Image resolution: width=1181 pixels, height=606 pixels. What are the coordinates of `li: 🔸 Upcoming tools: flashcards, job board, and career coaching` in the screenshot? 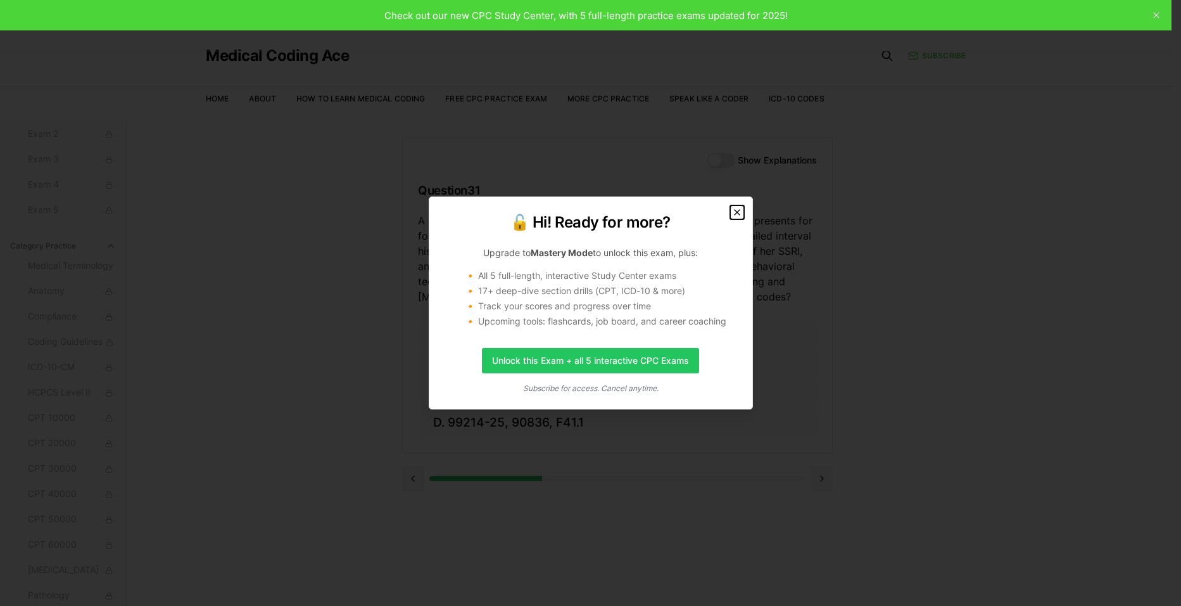 It's located at (601, 321).